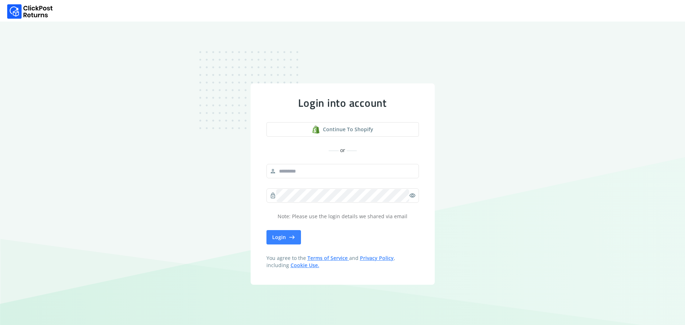 This screenshot has width=685, height=325. Describe the element at coordinates (305, 265) in the screenshot. I see `a: Cookie Use.` at that location.